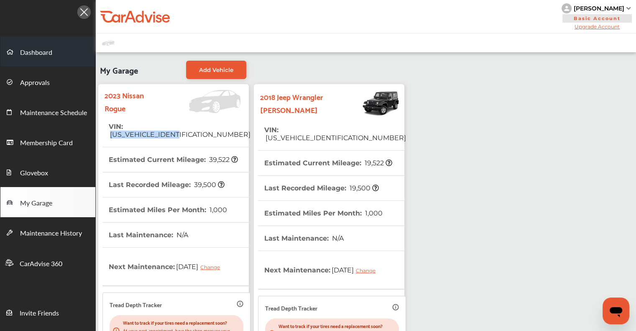  Describe the element at coordinates (48, 51) in the screenshot. I see `a: Dashboard` at that location.